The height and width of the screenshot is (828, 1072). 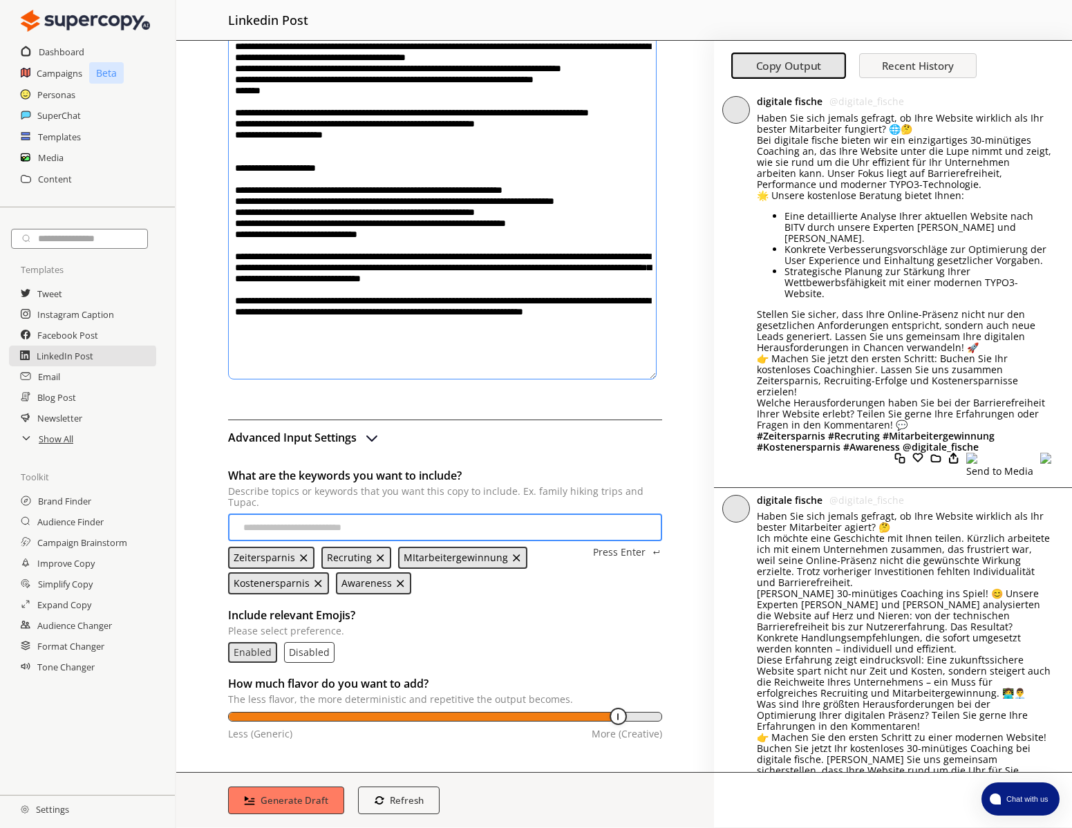 I want to click on a: Facebook Post, so click(x=68, y=335).